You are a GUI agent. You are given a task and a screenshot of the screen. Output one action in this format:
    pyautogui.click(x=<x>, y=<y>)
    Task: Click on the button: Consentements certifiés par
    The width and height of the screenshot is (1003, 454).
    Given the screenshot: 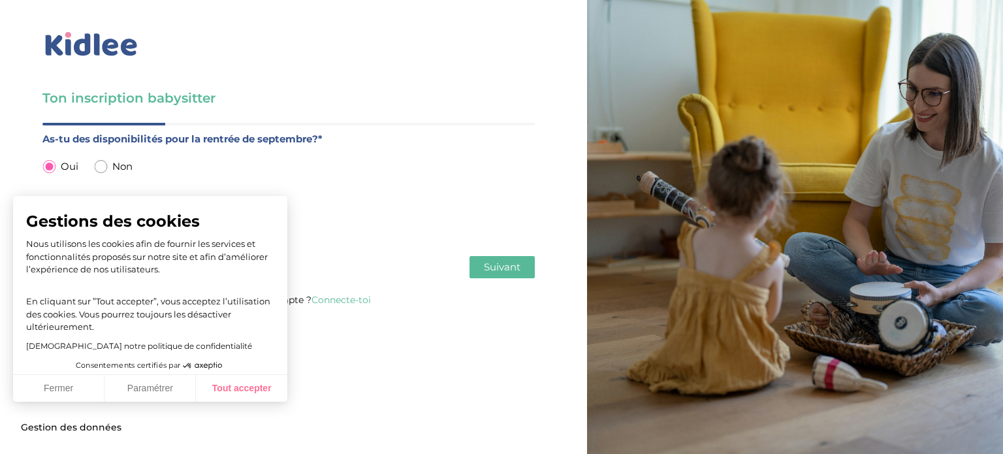 What is the action you would take?
    pyautogui.click(x=150, y=366)
    